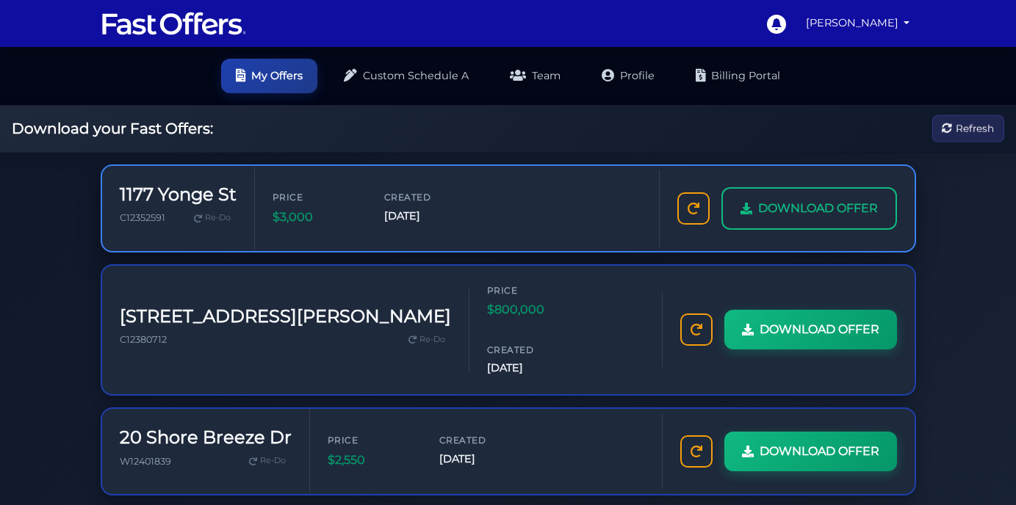 Image resolution: width=1016 pixels, height=505 pixels. What do you see at coordinates (738, 76) in the screenshot?
I see `a: Billing Portal` at bounding box center [738, 76].